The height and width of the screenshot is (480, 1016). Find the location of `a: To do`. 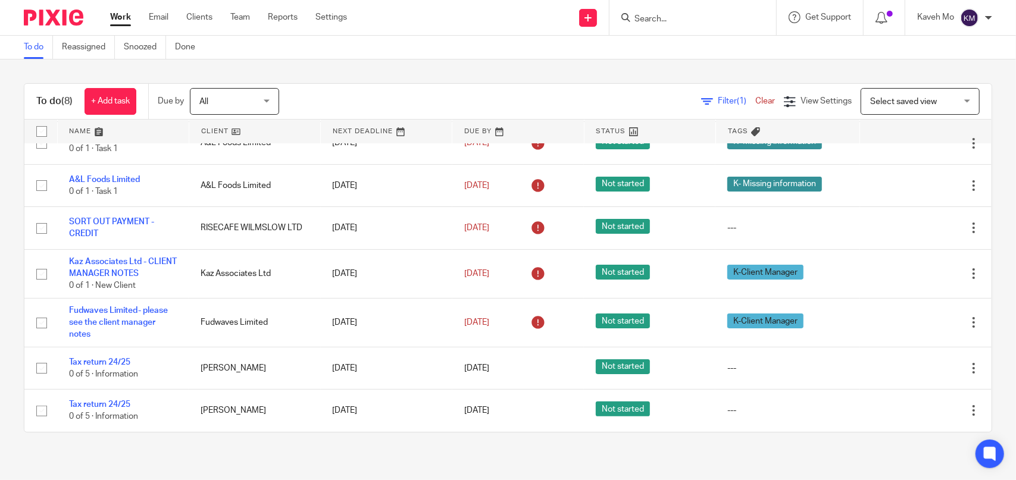

a: To do is located at coordinates (38, 47).